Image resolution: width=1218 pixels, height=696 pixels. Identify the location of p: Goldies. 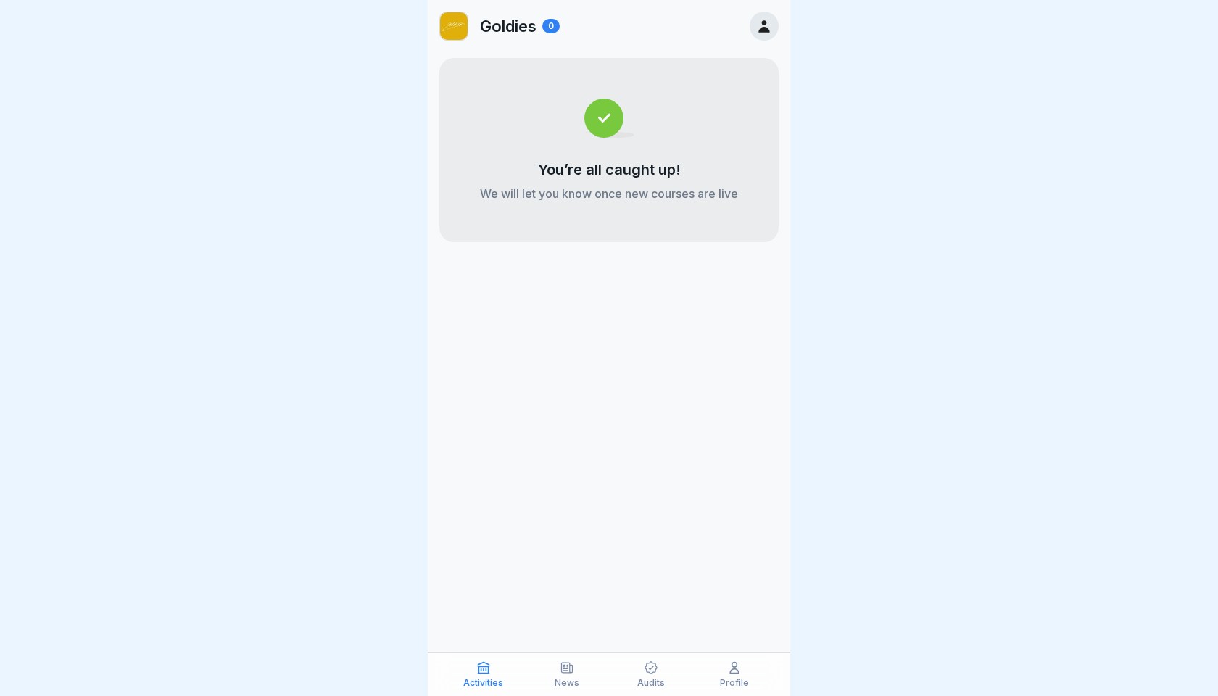
(508, 26).